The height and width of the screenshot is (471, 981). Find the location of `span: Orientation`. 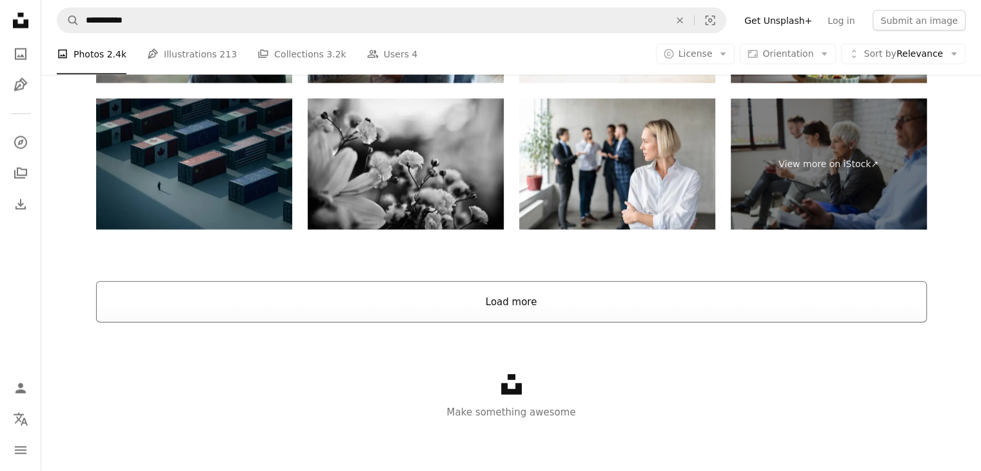

span: Orientation is located at coordinates (787, 54).